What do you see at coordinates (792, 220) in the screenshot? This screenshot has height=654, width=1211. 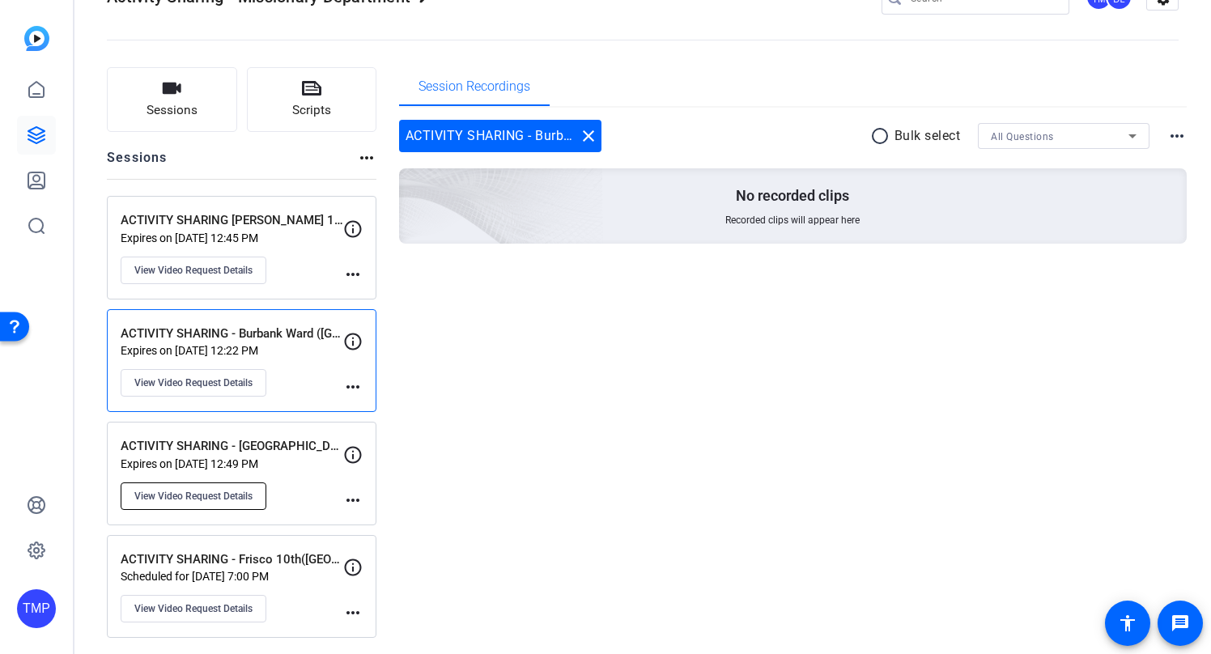 I see `span: Recorded clips will appear here` at bounding box center [792, 220].